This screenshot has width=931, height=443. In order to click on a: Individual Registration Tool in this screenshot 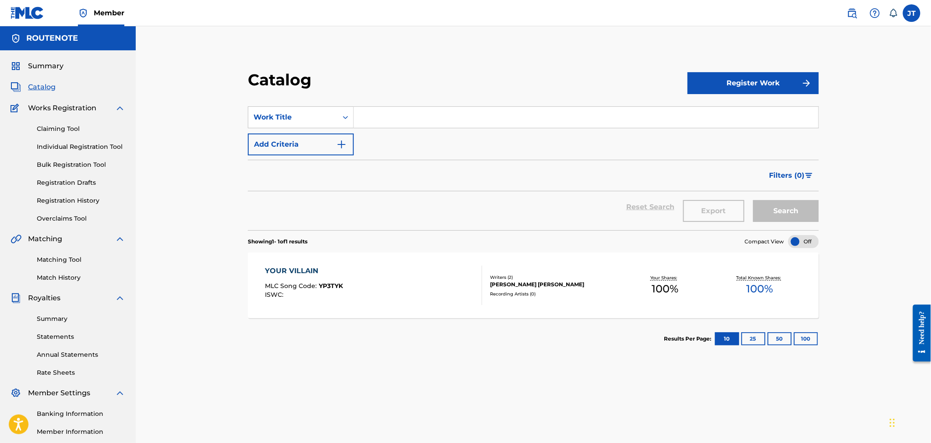, I will do `click(81, 147)`.